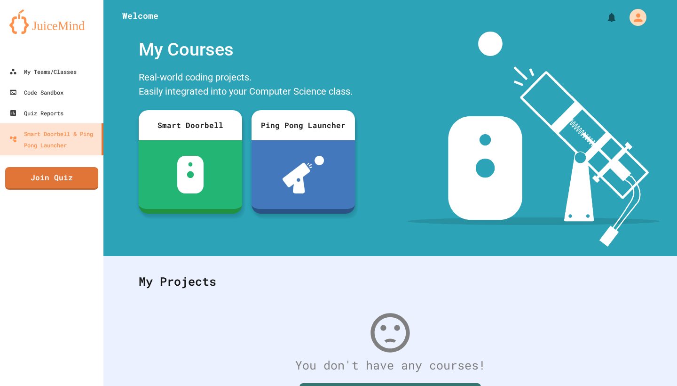  I want to click on div: Smart Doorbell & Ping Pong Launcher, so click(54, 139).